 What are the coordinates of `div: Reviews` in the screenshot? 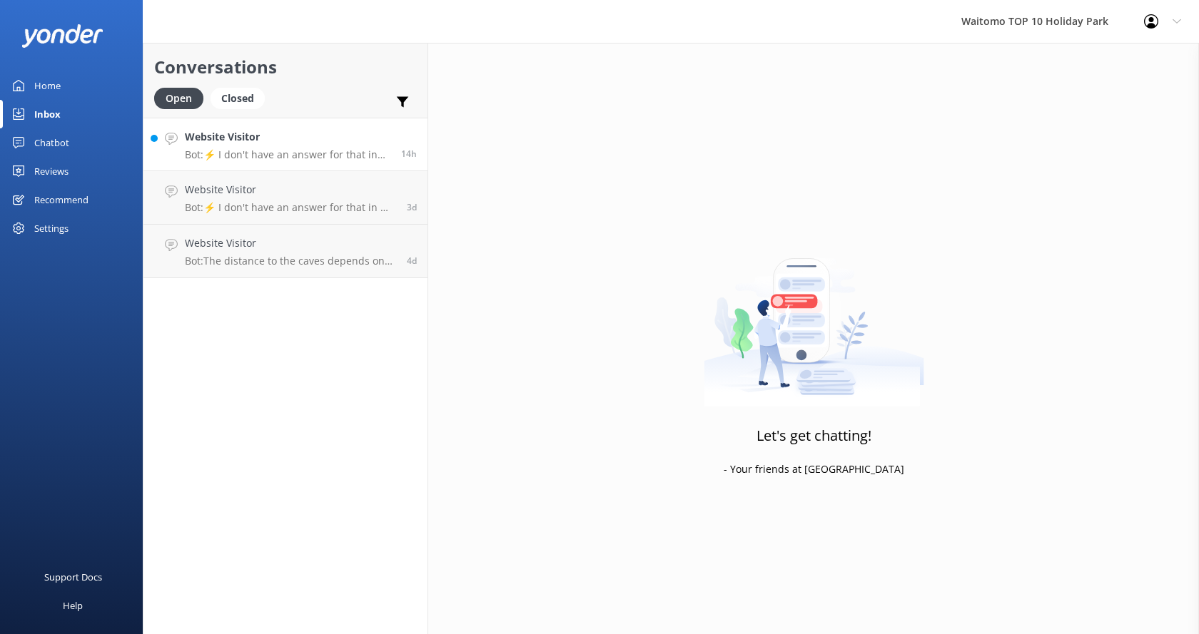 It's located at (51, 171).